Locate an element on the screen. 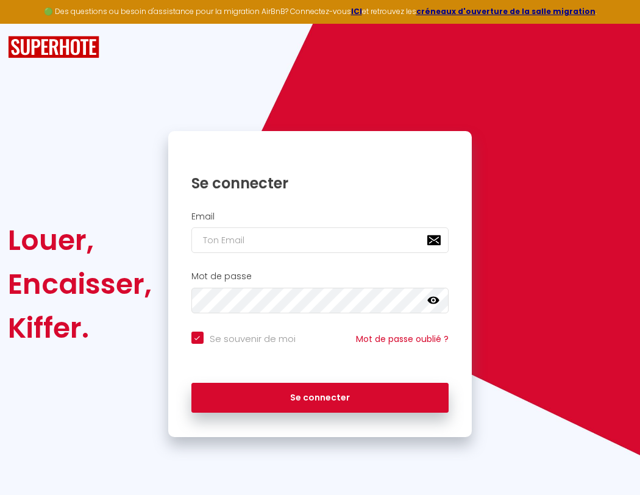 Image resolution: width=640 pixels, height=495 pixels. h2: Email is located at coordinates (320, 216).